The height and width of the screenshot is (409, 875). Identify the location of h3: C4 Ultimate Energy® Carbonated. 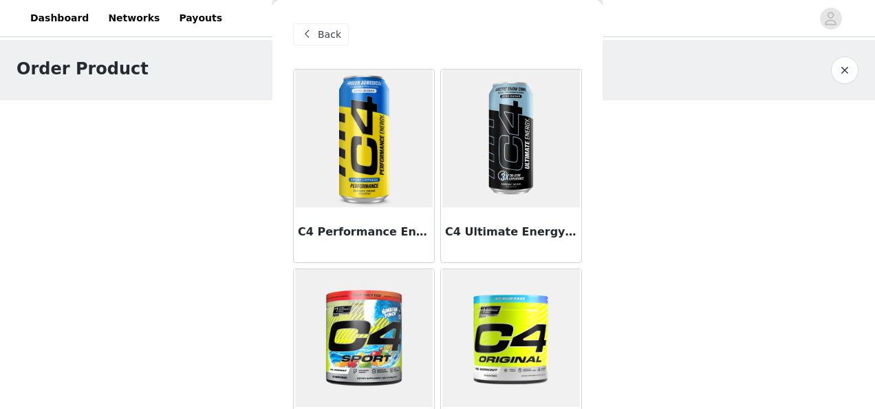
(511, 232).